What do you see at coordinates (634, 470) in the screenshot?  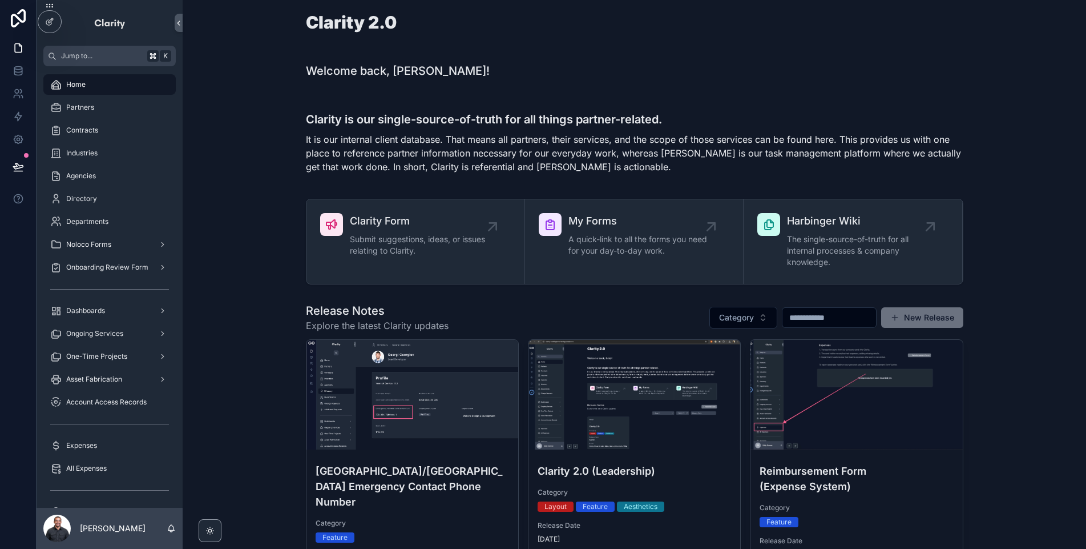 I see `h4: Clarity 2.0 (Leadership)` at bounding box center [634, 470].